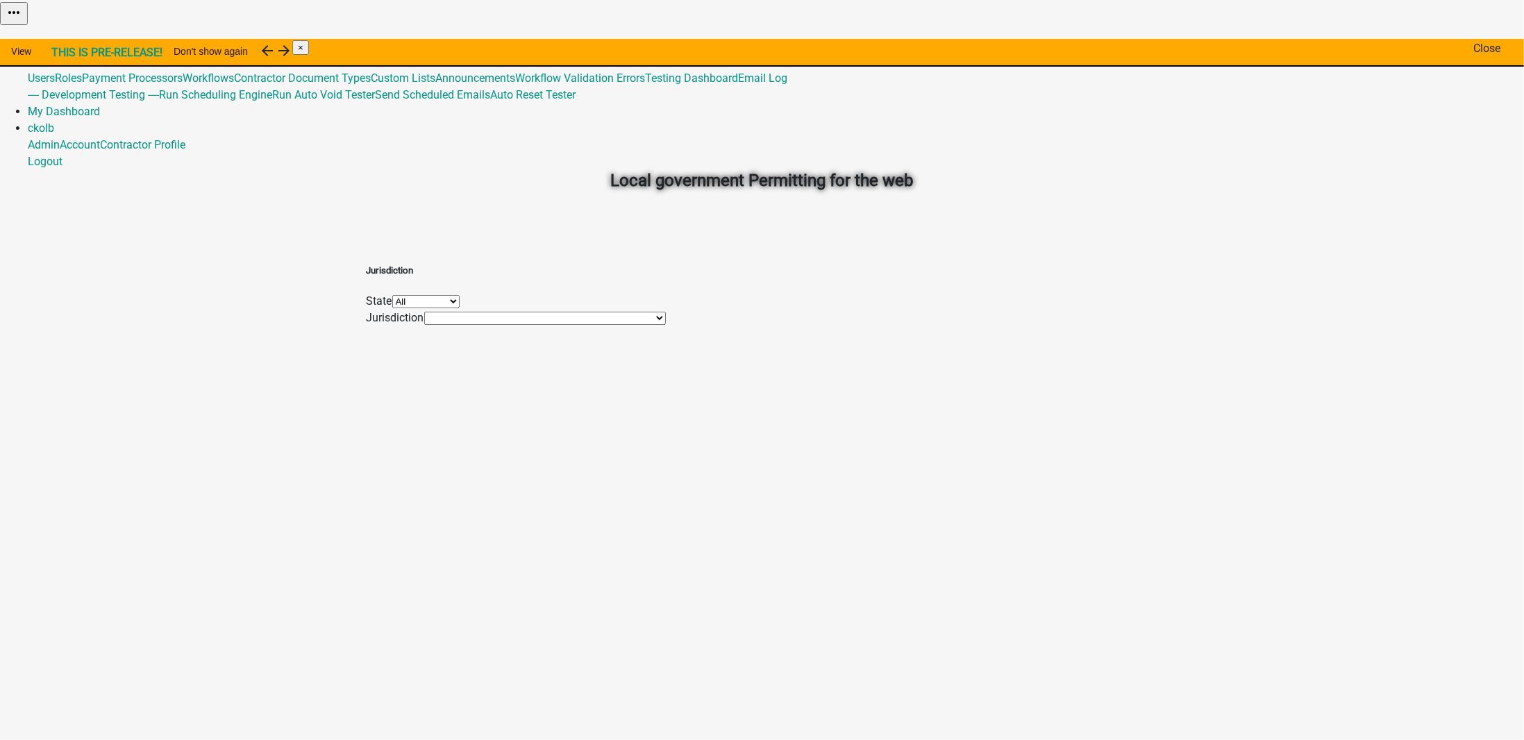 The height and width of the screenshot is (740, 1524). What do you see at coordinates (284, 51) in the screenshot?
I see `i: arrow_forward` at bounding box center [284, 51].